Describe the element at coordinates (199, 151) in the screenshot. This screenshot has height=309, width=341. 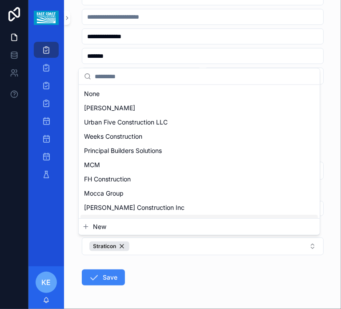
I see `div: Suggestions` at that location.